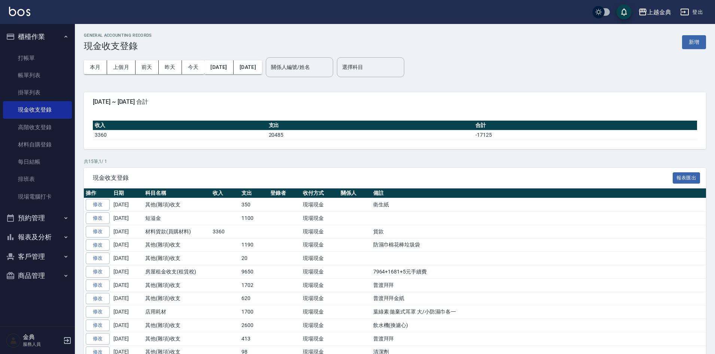 The width and height of the screenshot is (715, 354). What do you see at coordinates (37, 162) in the screenshot?
I see `a: 每日結帳` at bounding box center [37, 162].